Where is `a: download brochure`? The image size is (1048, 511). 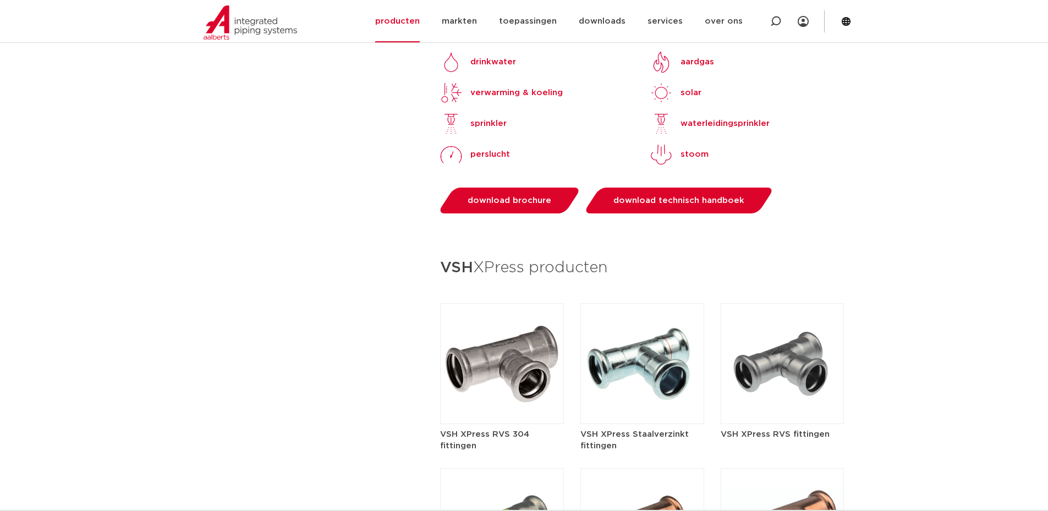
a: download brochure is located at coordinates (510, 200).